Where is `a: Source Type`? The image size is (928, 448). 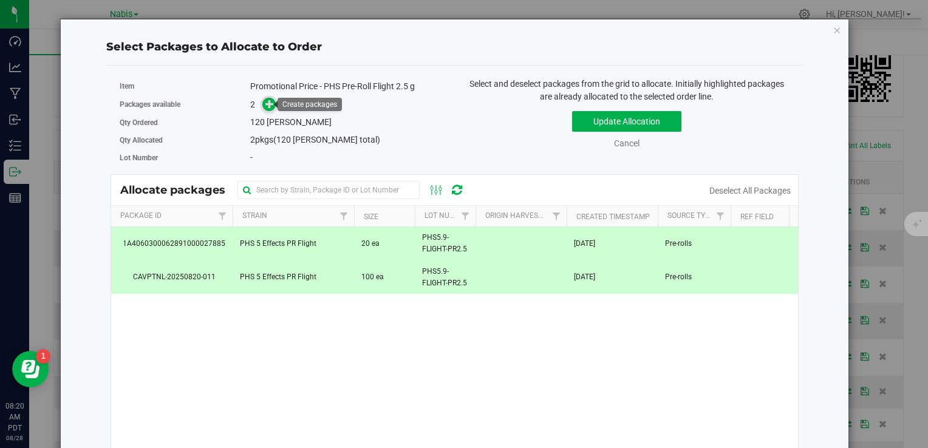
a: Source Type is located at coordinates (691, 216).